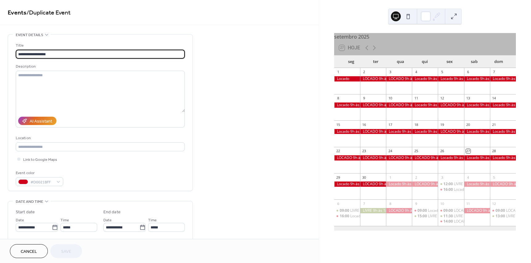 This screenshot has height=263, width=531. Describe the element at coordinates (390, 124) in the screenshot. I see `div: 17` at that location.